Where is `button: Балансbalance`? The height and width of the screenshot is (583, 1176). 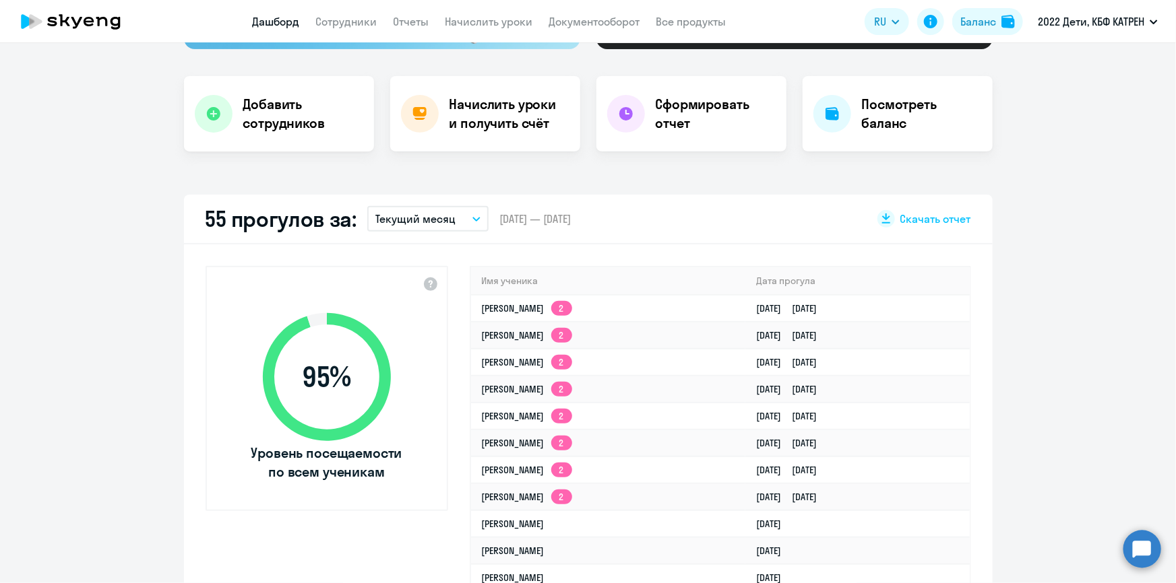 button: Балансbalance is located at coordinates (987, 22).